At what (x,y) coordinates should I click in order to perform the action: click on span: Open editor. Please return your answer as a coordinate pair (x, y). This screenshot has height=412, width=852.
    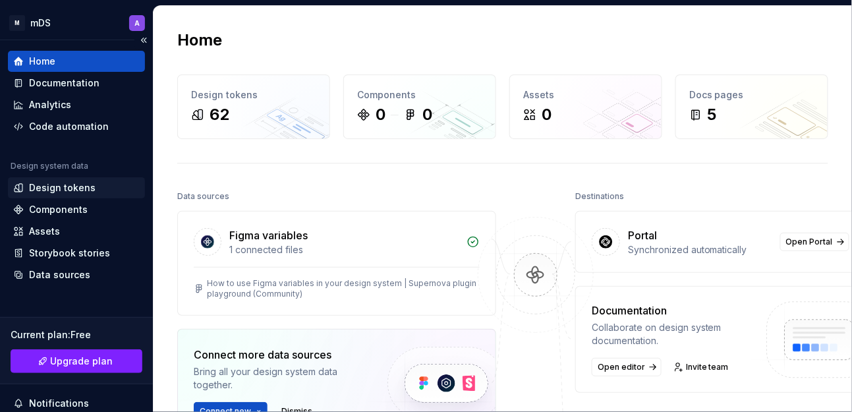
    Looking at the image, I should click on (621, 367).